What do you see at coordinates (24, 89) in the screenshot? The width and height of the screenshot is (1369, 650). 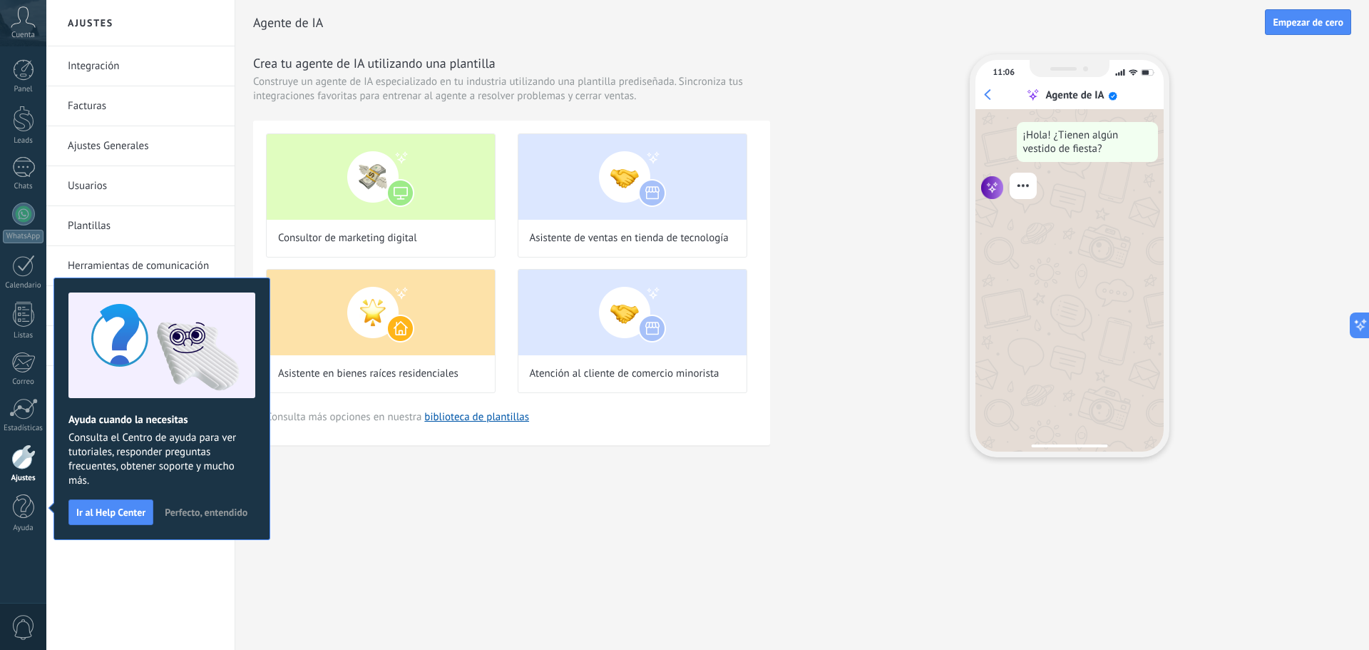 I see `div: Panel` at bounding box center [24, 89].